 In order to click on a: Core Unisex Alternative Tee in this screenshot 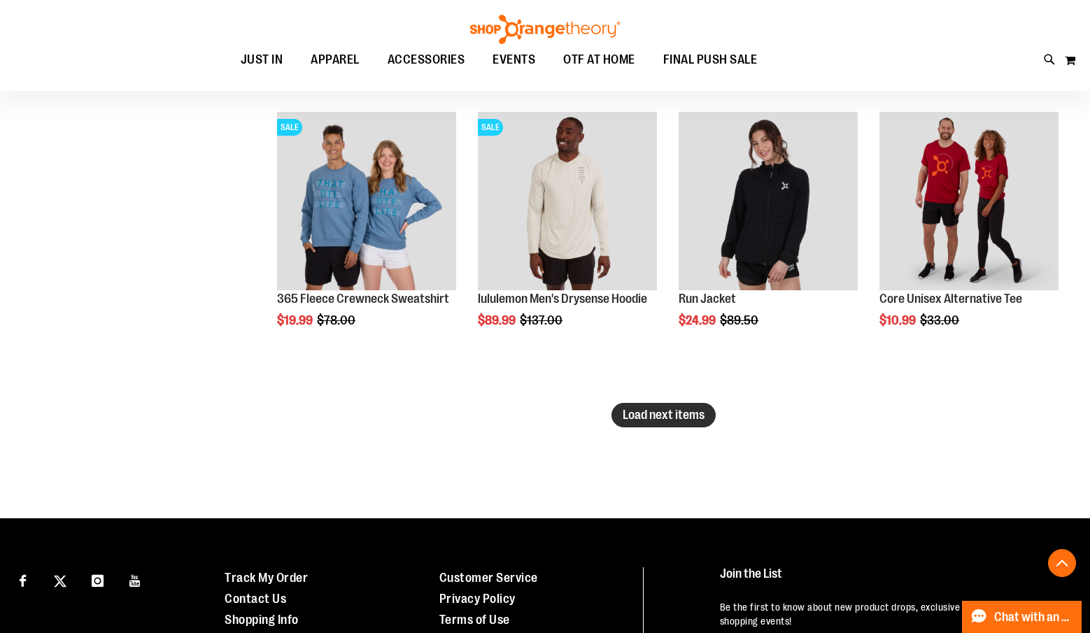, I will do `click(951, 299)`.